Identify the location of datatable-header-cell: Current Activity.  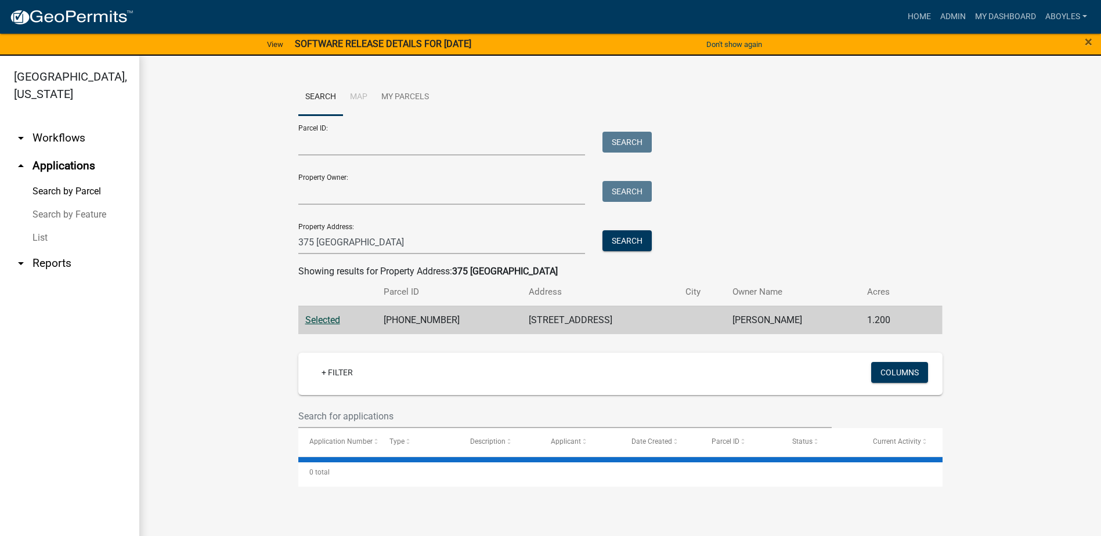
(902, 442).